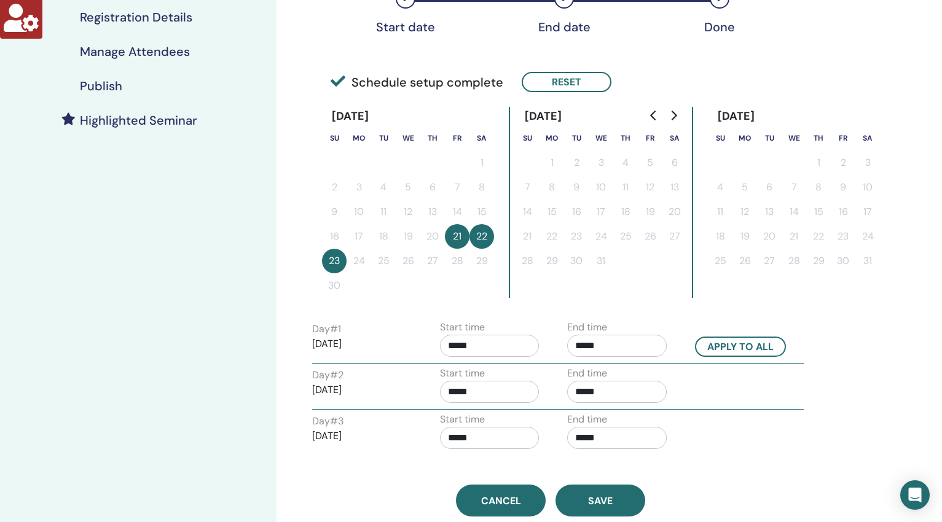 Image resolution: width=942 pixels, height=522 pixels. I want to click on button: 14, so click(527, 212).